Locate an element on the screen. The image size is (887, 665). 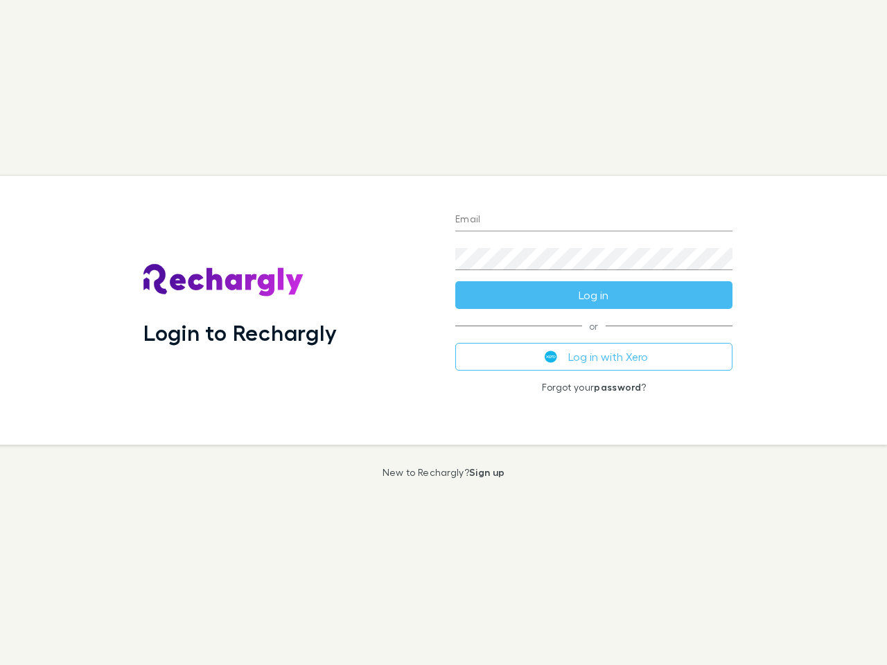
button: Log in with Xero is located at coordinates (594, 357).